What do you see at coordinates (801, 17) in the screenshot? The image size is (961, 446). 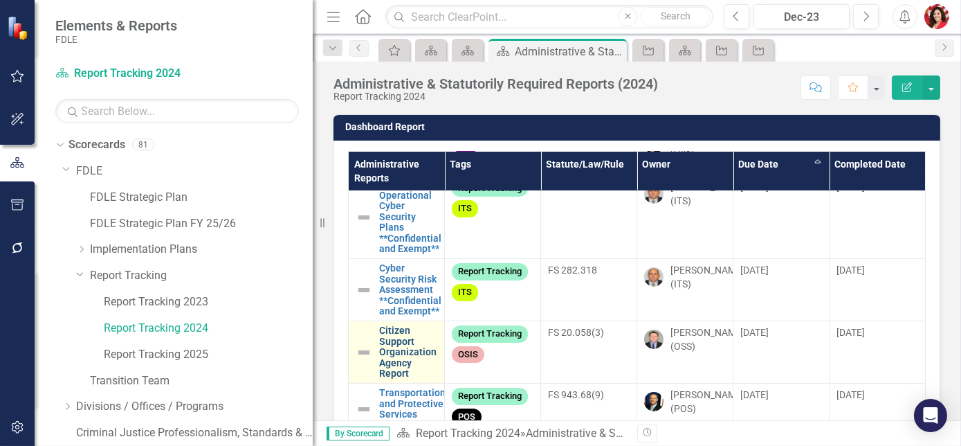 I see `button: Dec-23` at bounding box center [801, 17].